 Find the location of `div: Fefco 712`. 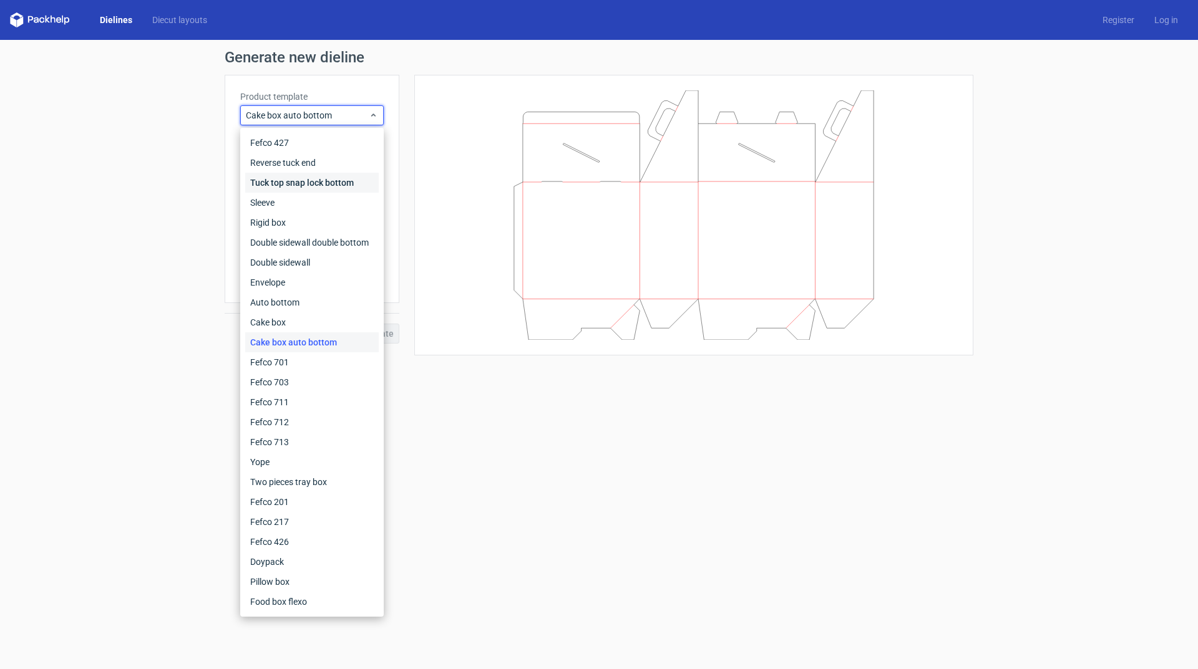

div: Fefco 712 is located at coordinates (312, 422).